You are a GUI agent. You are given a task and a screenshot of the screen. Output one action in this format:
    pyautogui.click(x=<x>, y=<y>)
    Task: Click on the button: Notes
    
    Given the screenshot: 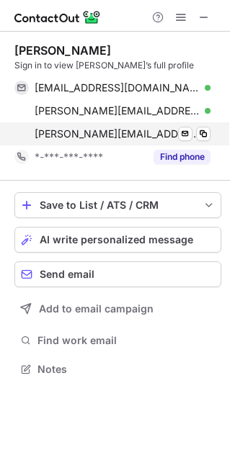 What is the action you would take?
    pyautogui.click(x=117, y=369)
    